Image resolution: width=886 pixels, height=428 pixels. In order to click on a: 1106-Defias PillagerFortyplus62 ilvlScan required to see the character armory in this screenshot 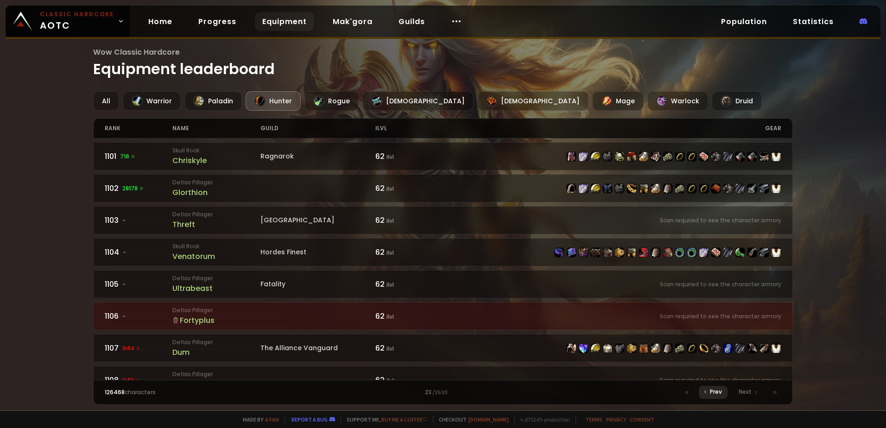, I will do `click(443, 316)`.